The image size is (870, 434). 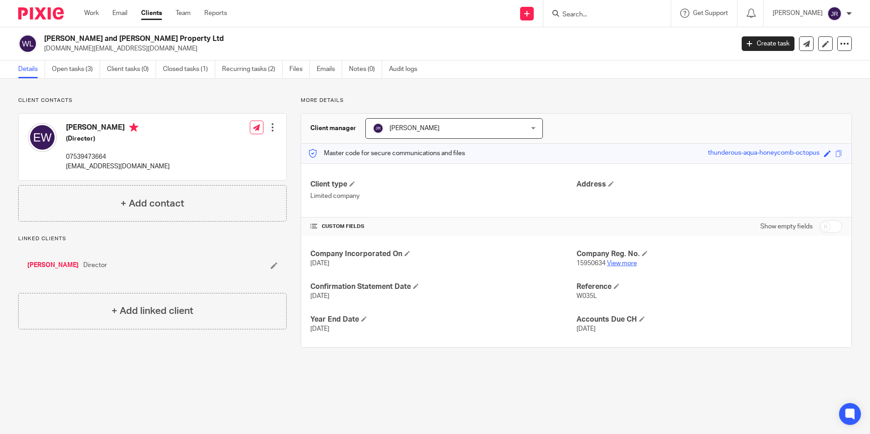 What do you see at coordinates (443, 227) in the screenshot?
I see `h4: CUSTOM FIELDS` at bounding box center [443, 227].